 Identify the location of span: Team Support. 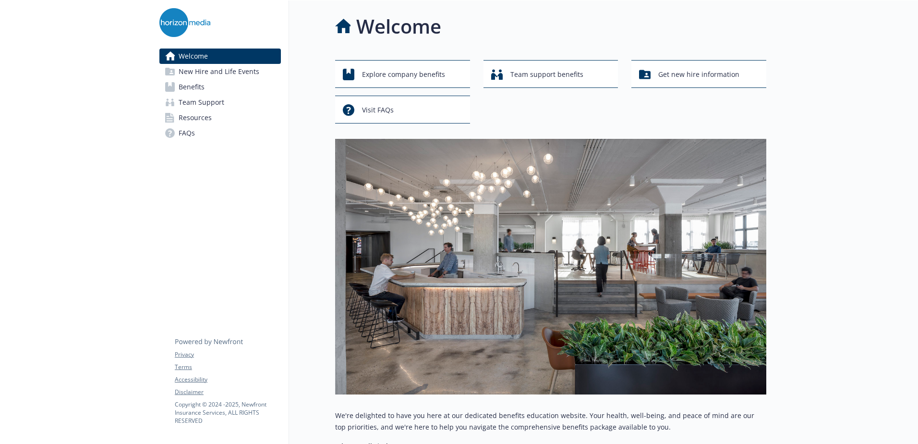
(201, 102).